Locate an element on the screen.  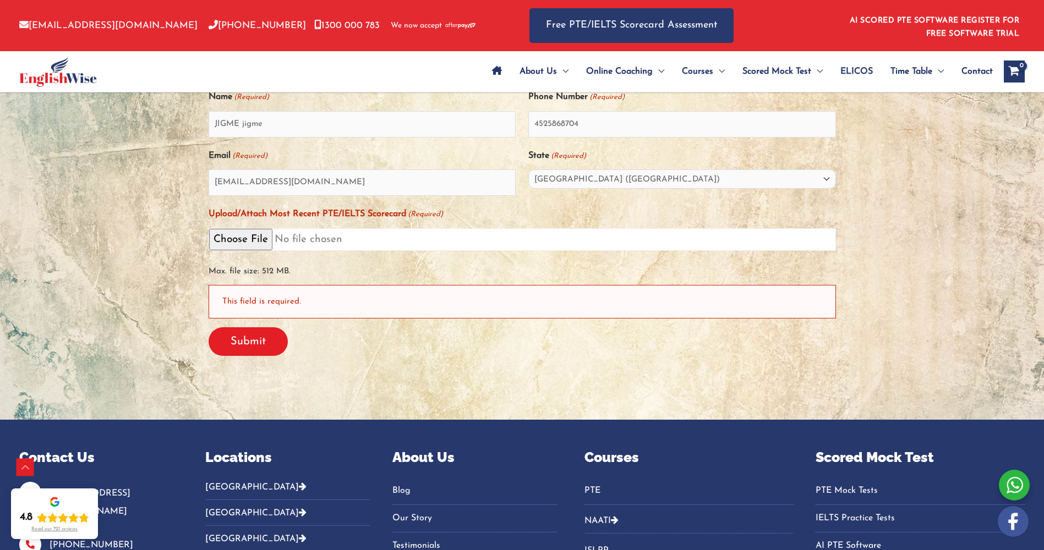
span: Courses is located at coordinates (697, 72).